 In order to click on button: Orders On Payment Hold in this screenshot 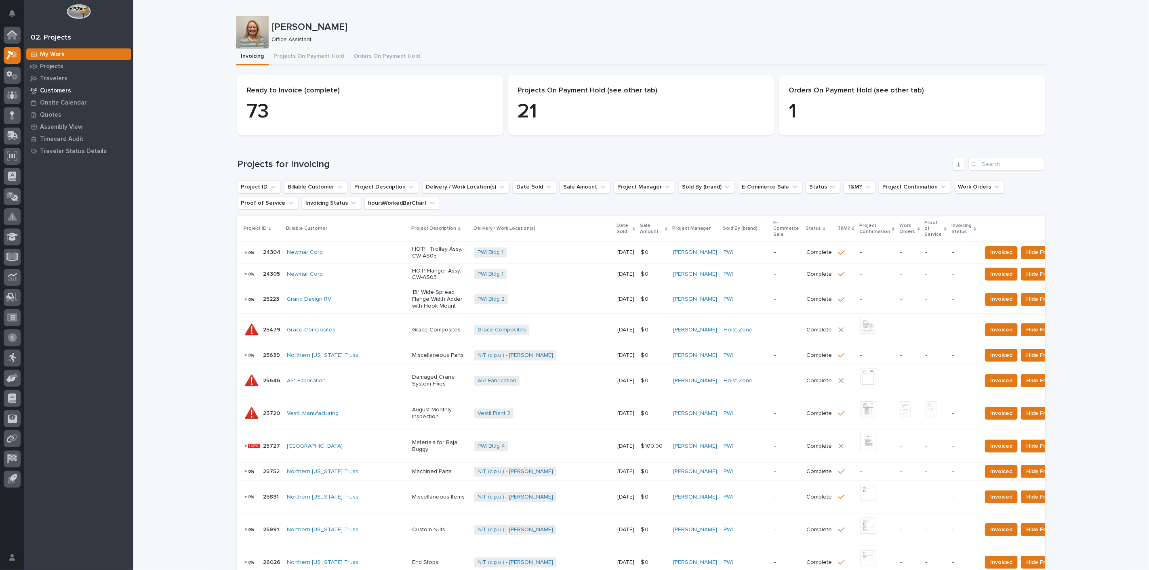, I will do `click(387, 57)`.